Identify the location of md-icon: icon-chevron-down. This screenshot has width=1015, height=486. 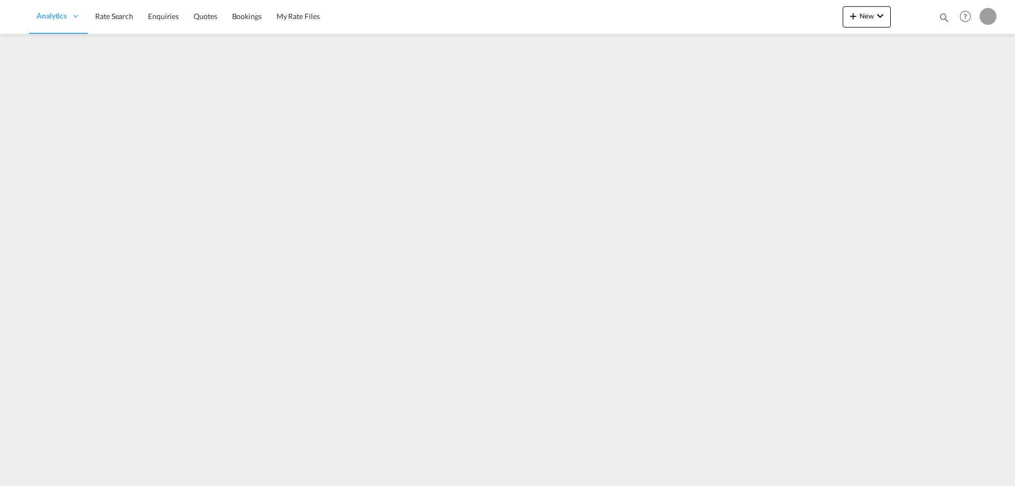
(880, 16).